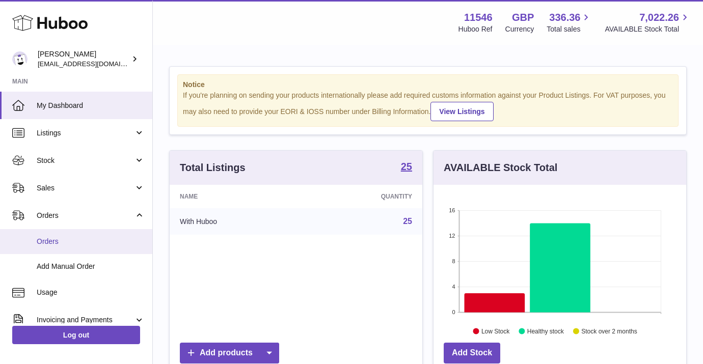  What do you see at coordinates (569, 29) in the screenshot?
I see `span: Total sales` at bounding box center [569, 29].